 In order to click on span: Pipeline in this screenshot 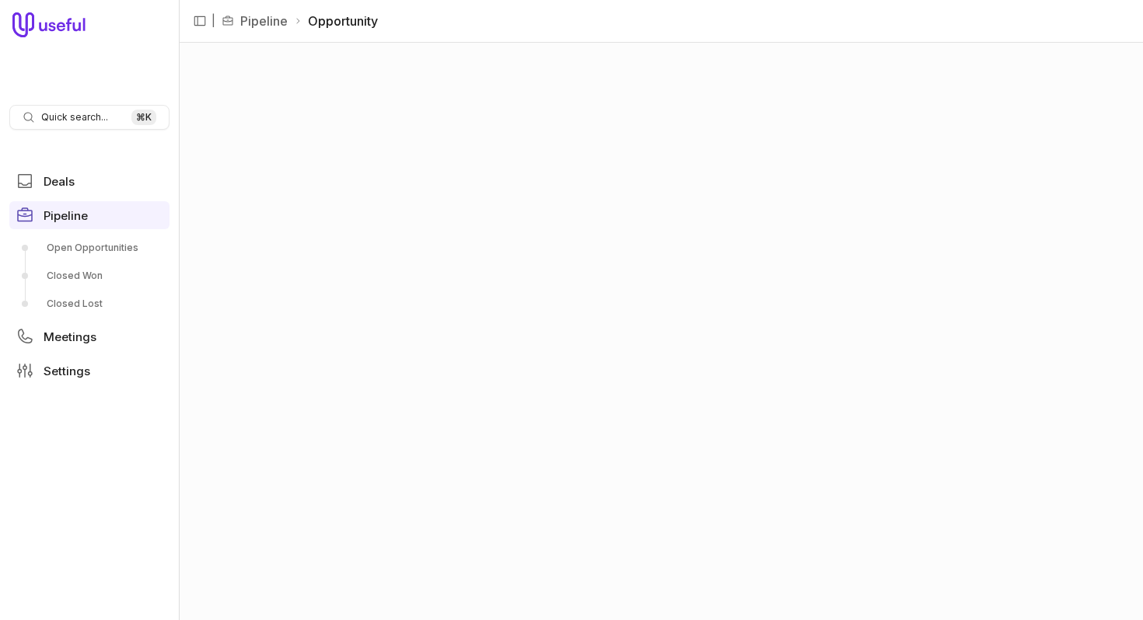, I will do `click(65, 215)`.